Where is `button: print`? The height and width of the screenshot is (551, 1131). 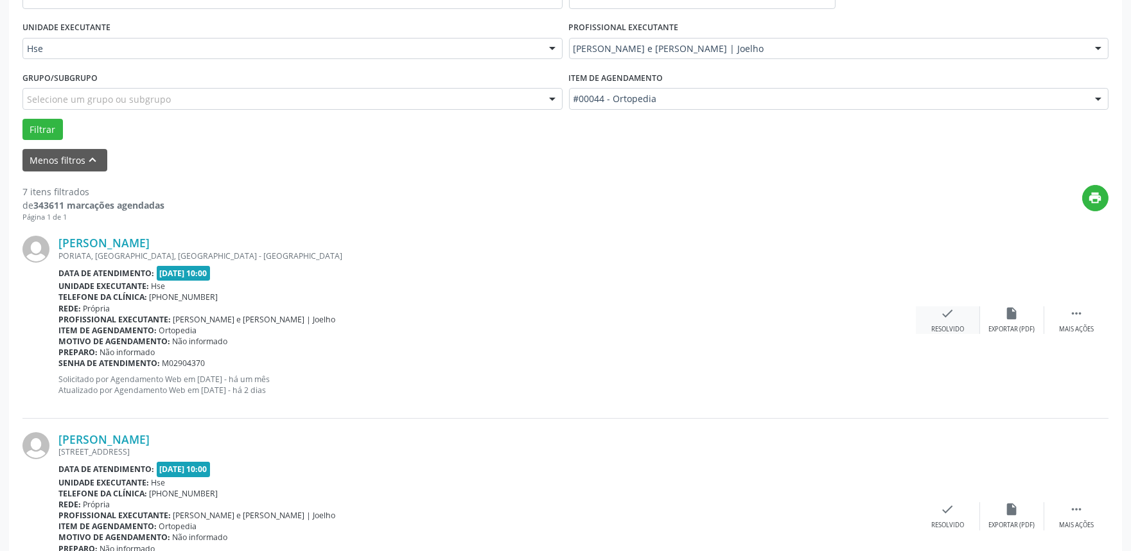 button: print is located at coordinates (1095, 198).